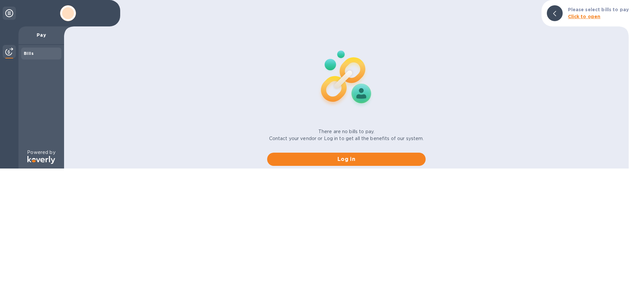 The width and height of the screenshot is (634, 301). What do you see at coordinates (41, 160) in the screenshot?
I see `img: Logo` at bounding box center [41, 160].